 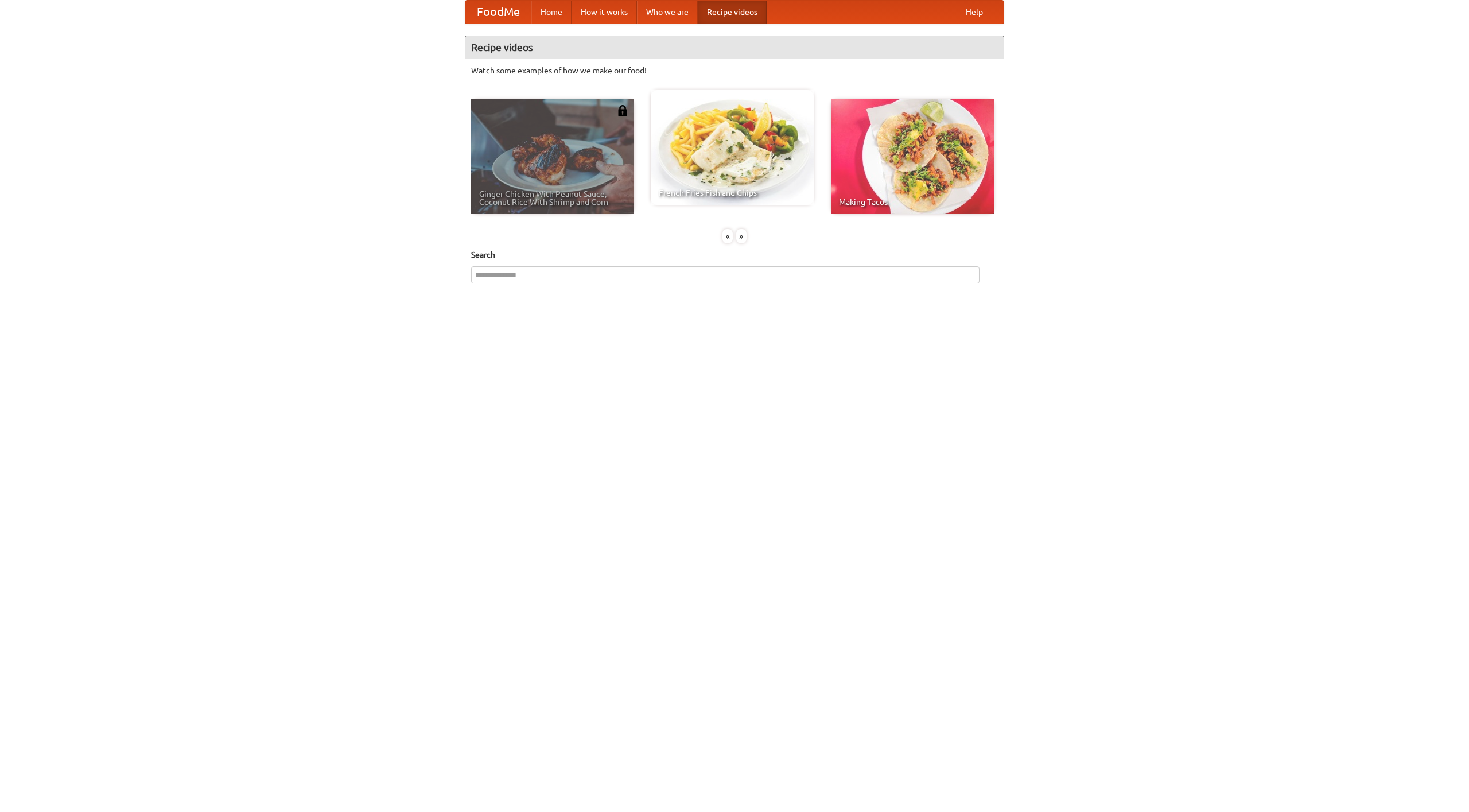 What do you see at coordinates (732, 147) in the screenshot?
I see `a: French Fries Fish and Chips` at bounding box center [732, 147].